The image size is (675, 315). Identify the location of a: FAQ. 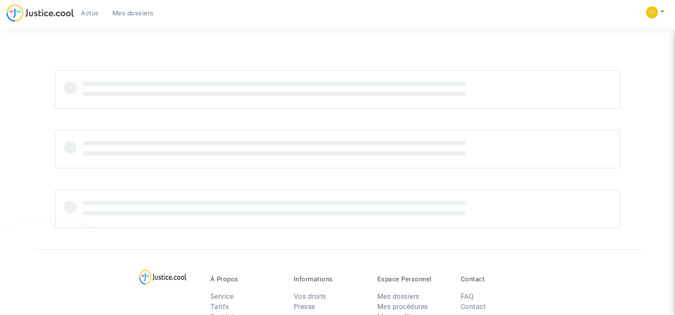
(467, 296).